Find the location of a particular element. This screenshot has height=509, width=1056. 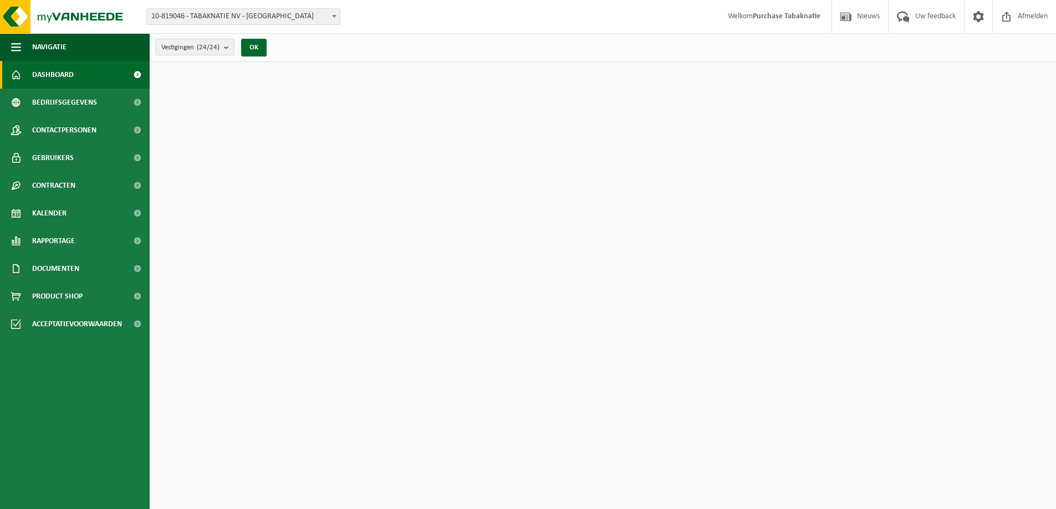

span: Product Shop is located at coordinates (57, 297).